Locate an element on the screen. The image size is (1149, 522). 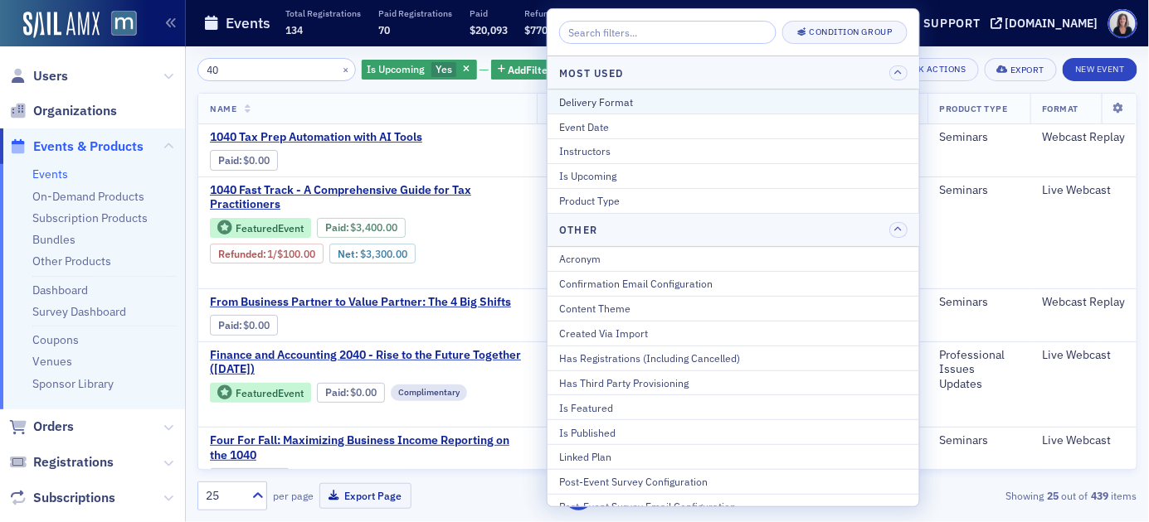
a: Events is located at coordinates (50, 174).